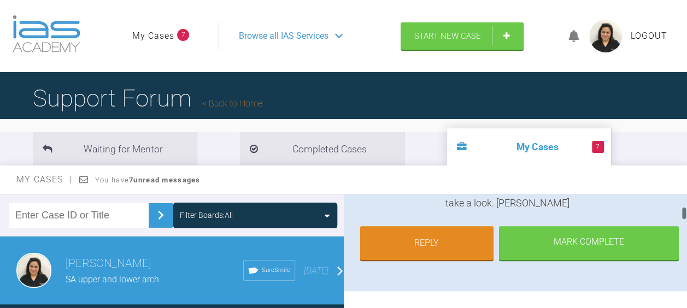 The height and width of the screenshot is (308, 687). I want to click on span: SA upper and lower arch, so click(112, 279).